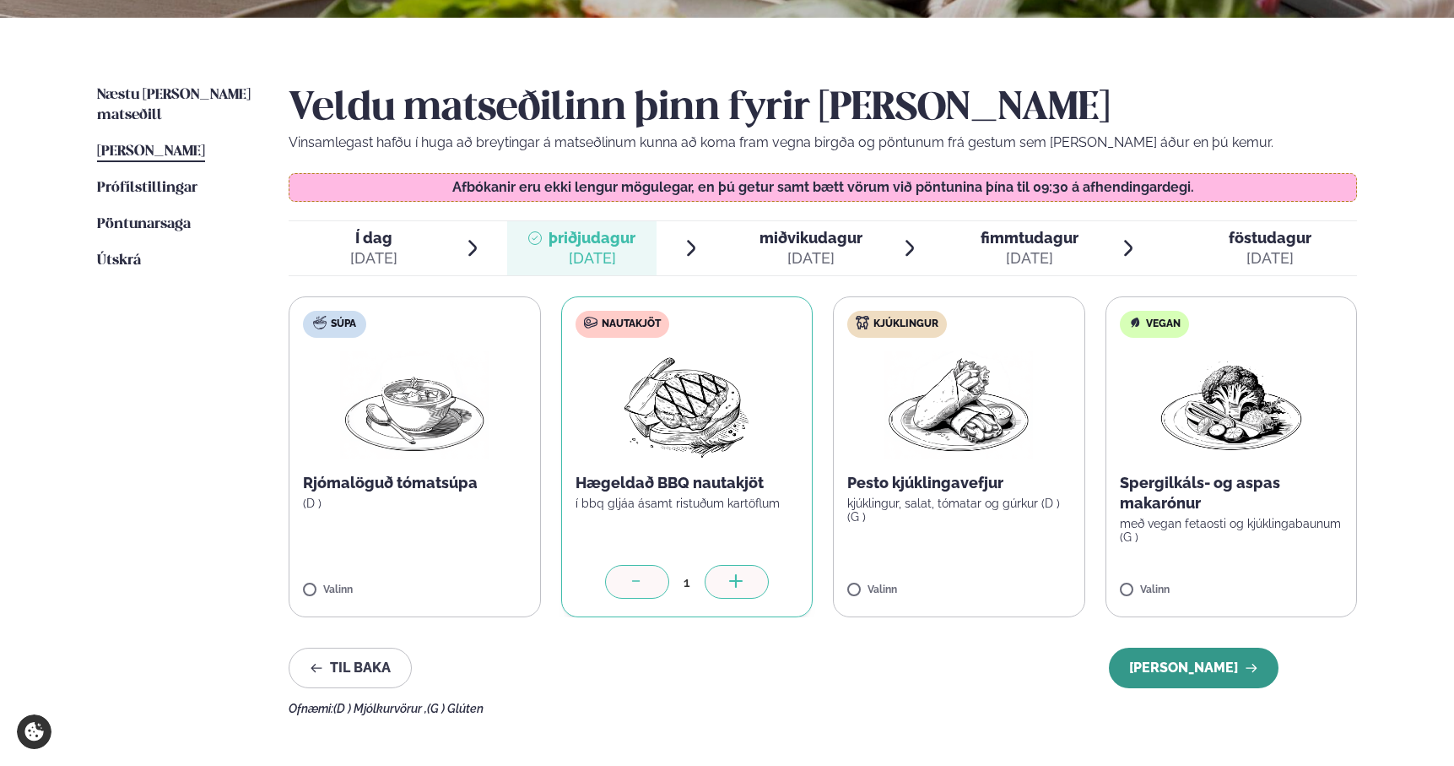 Image resolution: width=1454 pixels, height=766 pixels. I want to click on div: Ofnæmi:, so click(823, 708).